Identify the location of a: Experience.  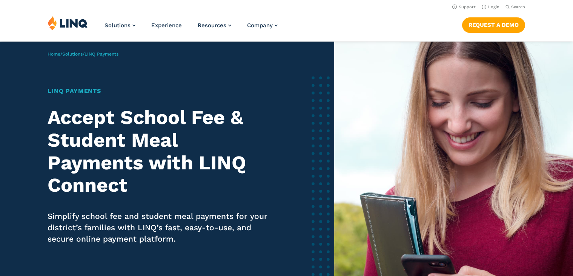
(166, 25).